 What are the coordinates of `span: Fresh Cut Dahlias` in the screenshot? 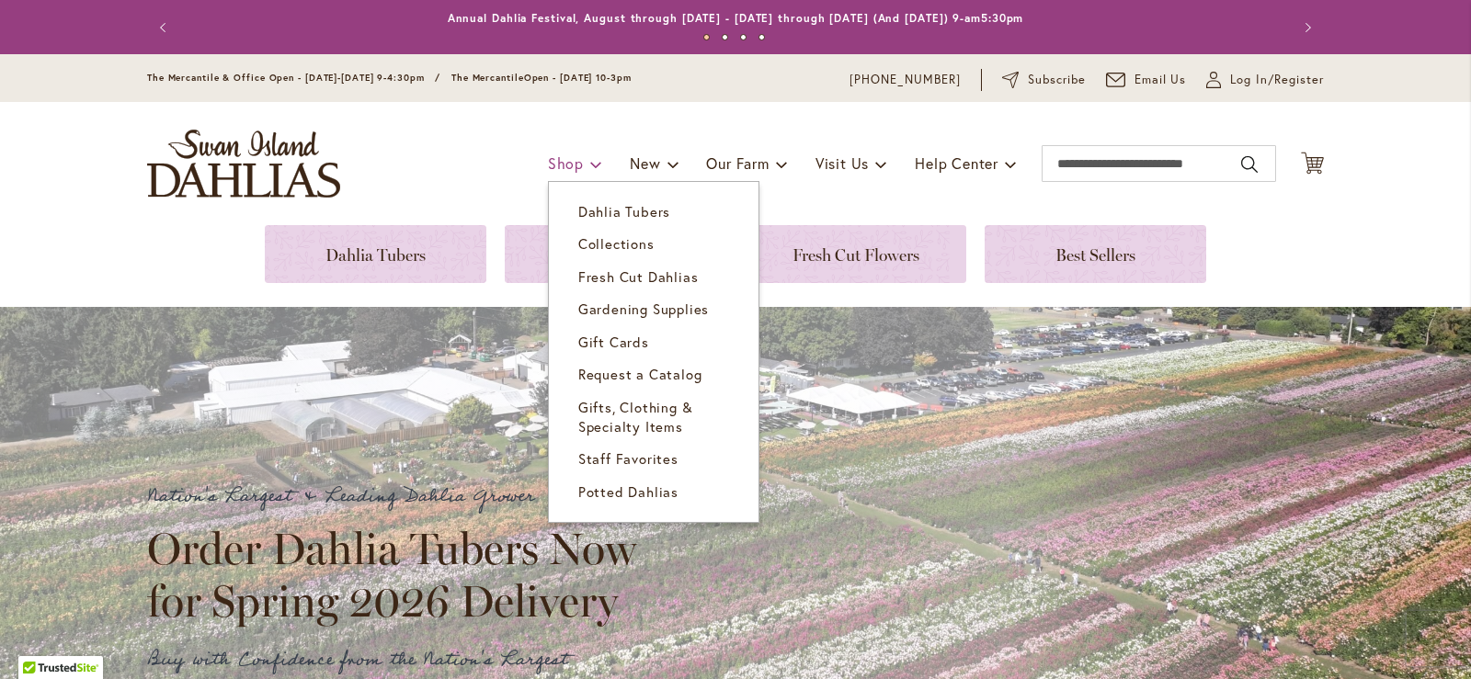 It's located at (638, 277).